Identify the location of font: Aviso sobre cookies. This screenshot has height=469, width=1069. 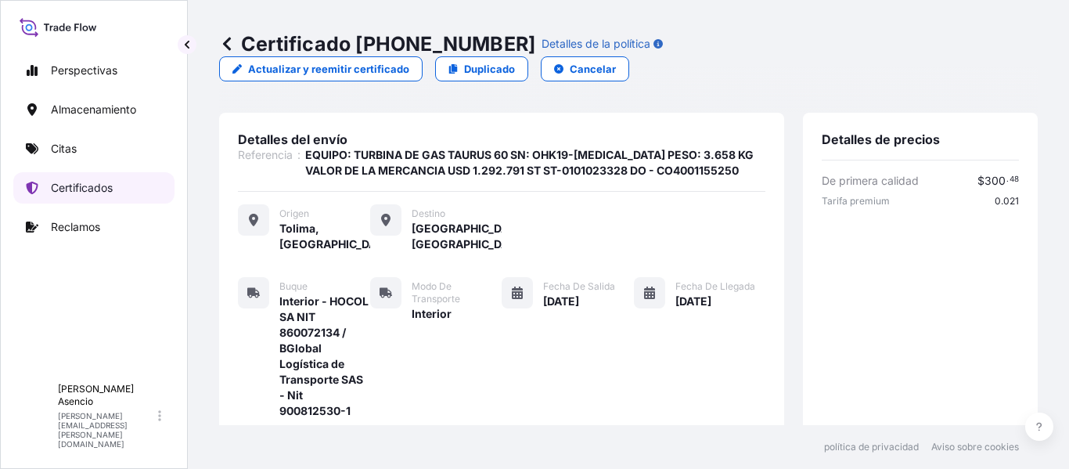
(975, 446).